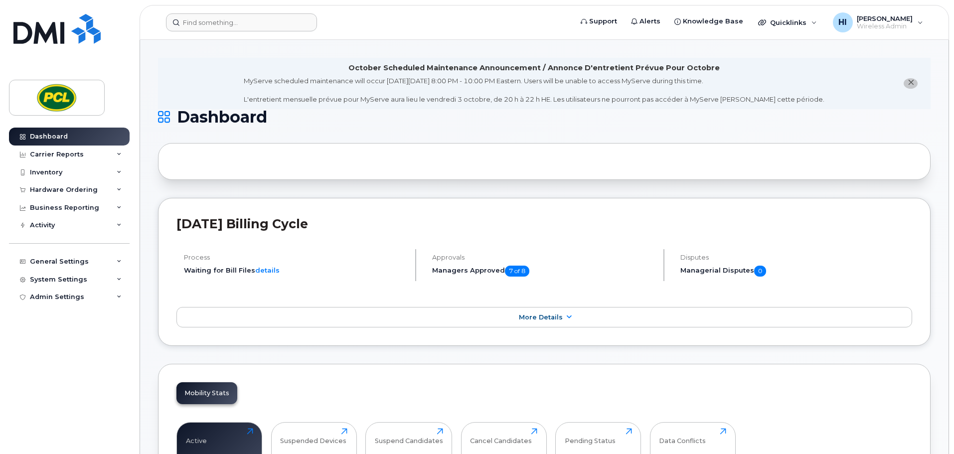  What do you see at coordinates (796, 257) in the screenshot?
I see `h4: Disputes` at bounding box center [796, 257].